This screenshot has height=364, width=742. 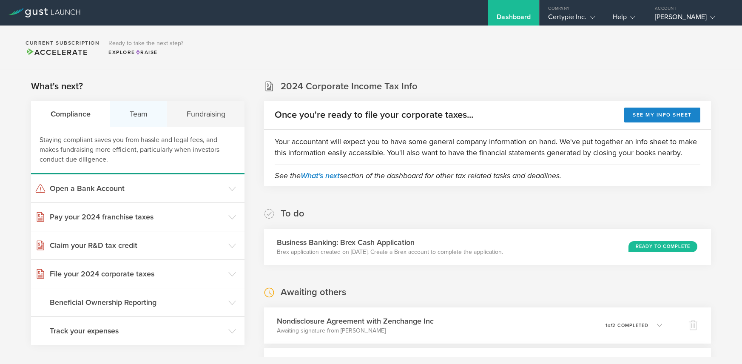 I want to click on div: Staying compliant saves you from hassle and legal fees, and makes fundraising more efficient, par..., so click(x=138, y=151).